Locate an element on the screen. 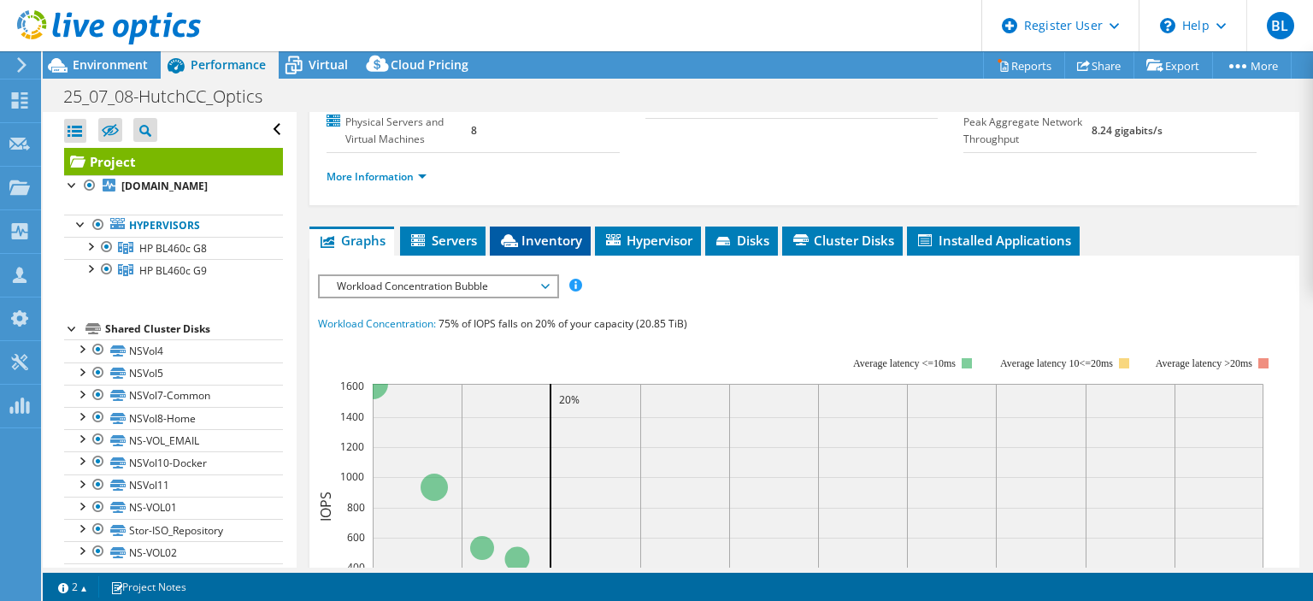  label: Peak Aggregate Network Throughput is located at coordinates (1028, 131).